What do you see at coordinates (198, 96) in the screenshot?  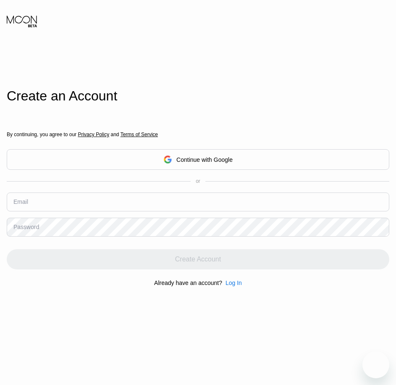 I see `div: Create an Account` at bounding box center [198, 96].